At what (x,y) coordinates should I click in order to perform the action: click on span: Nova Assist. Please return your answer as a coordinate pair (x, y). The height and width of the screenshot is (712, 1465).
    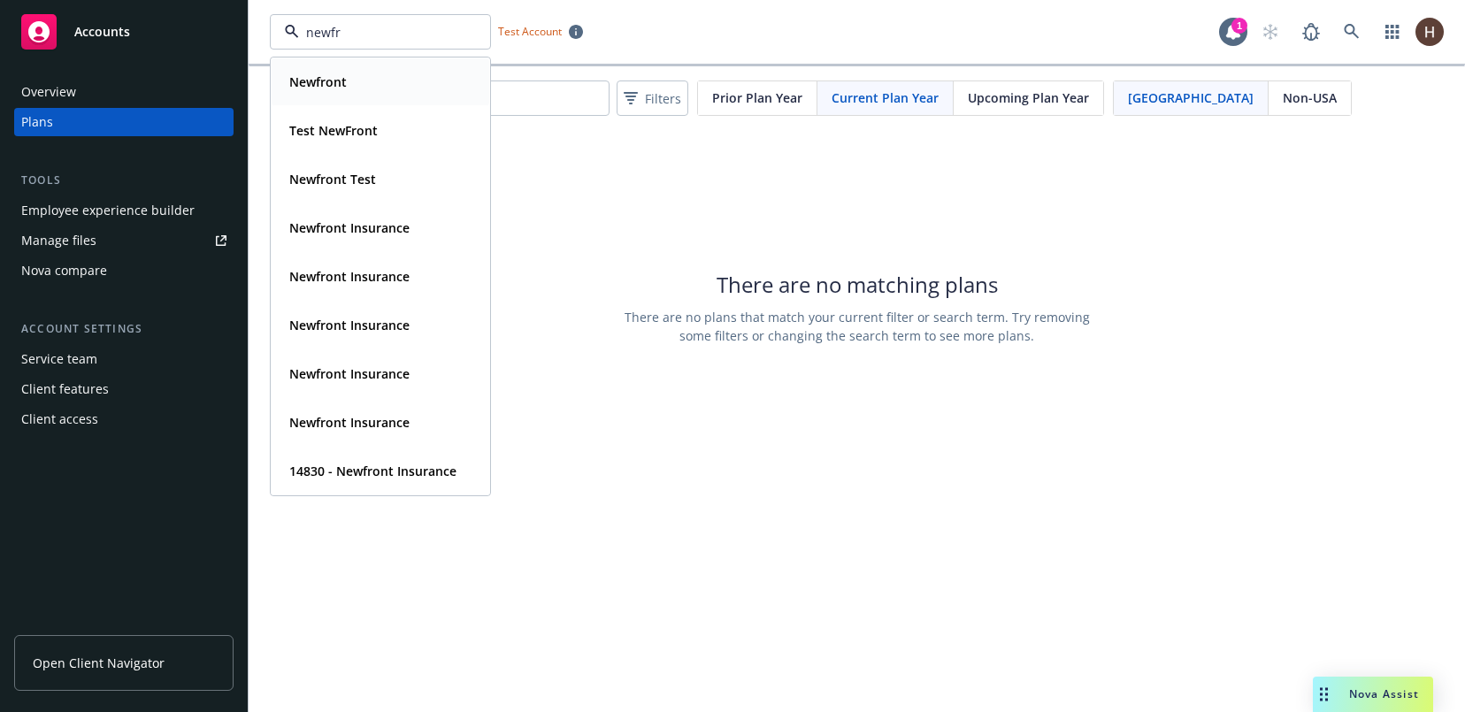
    Looking at the image, I should click on (1383, 694).